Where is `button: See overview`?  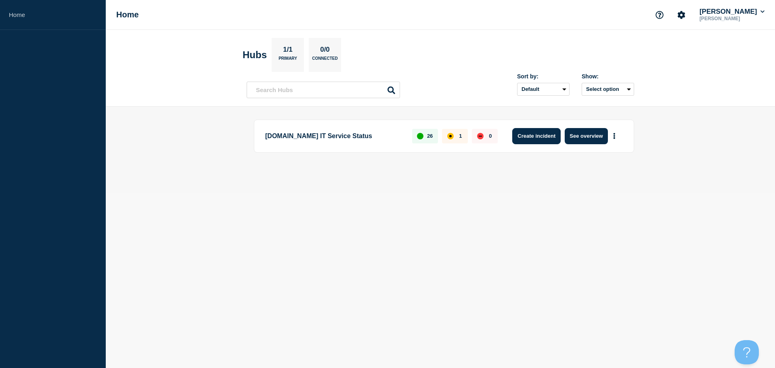 button: See overview is located at coordinates (586, 136).